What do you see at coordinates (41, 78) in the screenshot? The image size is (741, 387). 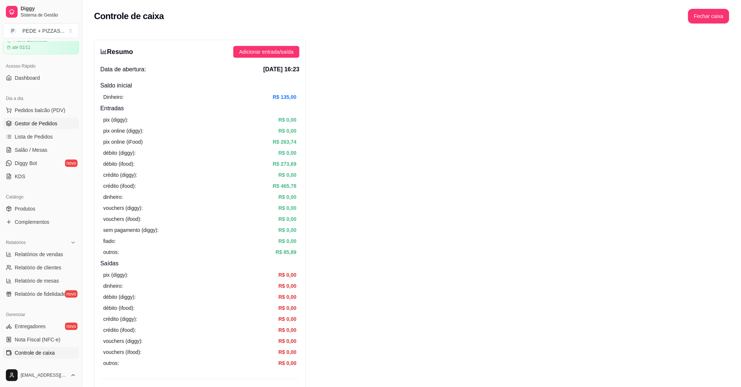 I see `a: Dashboard` at bounding box center [41, 78].